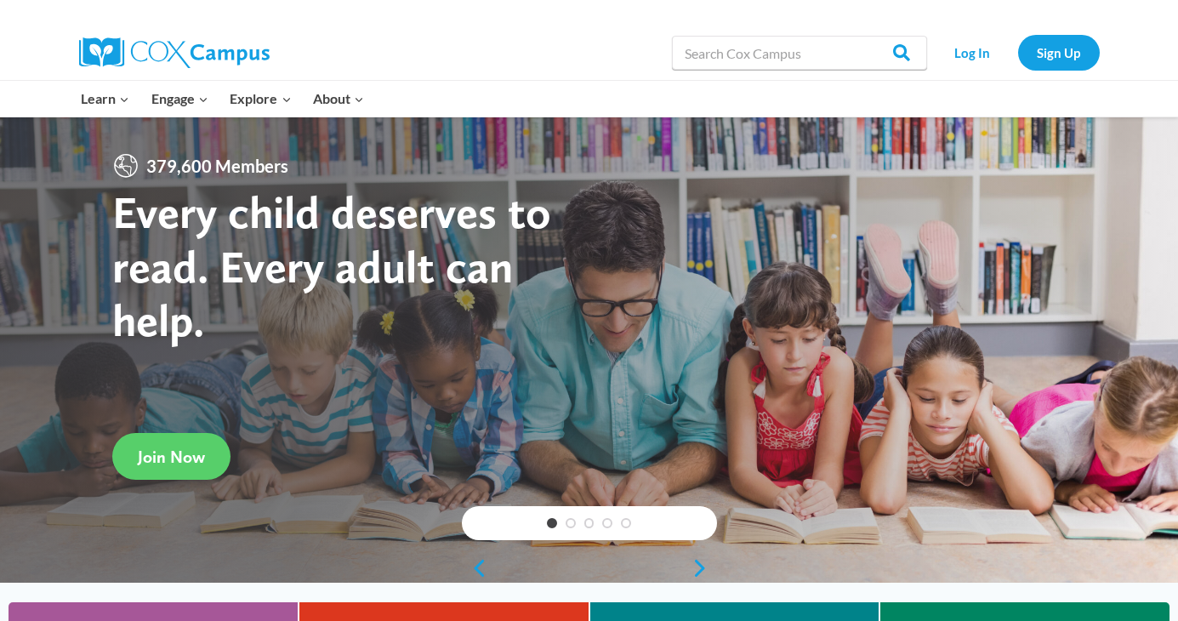 The image size is (1178, 621). What do you see at coordinates (474, 568) in the screenshot?
I see `a: previous` at bounding box center [474, 568].